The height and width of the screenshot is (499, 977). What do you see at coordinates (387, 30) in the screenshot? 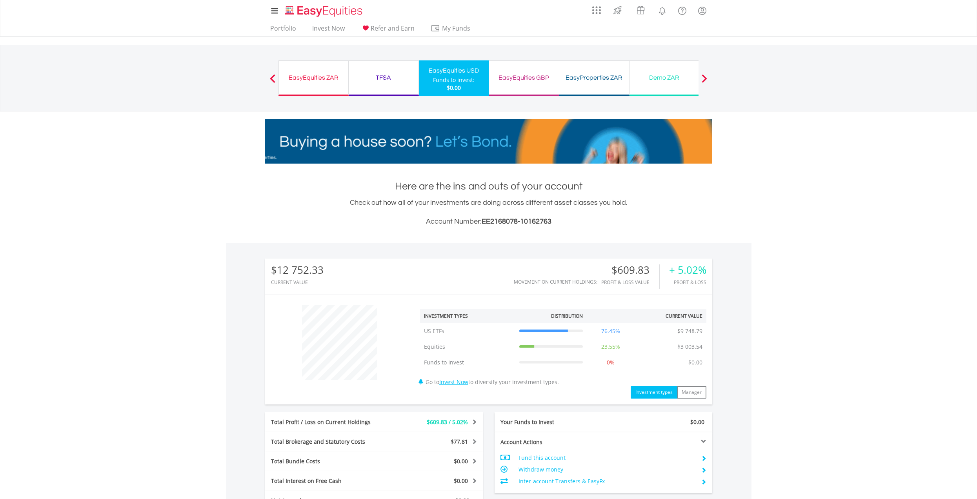
I see `a: Refer and Earn` at bounding box center [387, 30].